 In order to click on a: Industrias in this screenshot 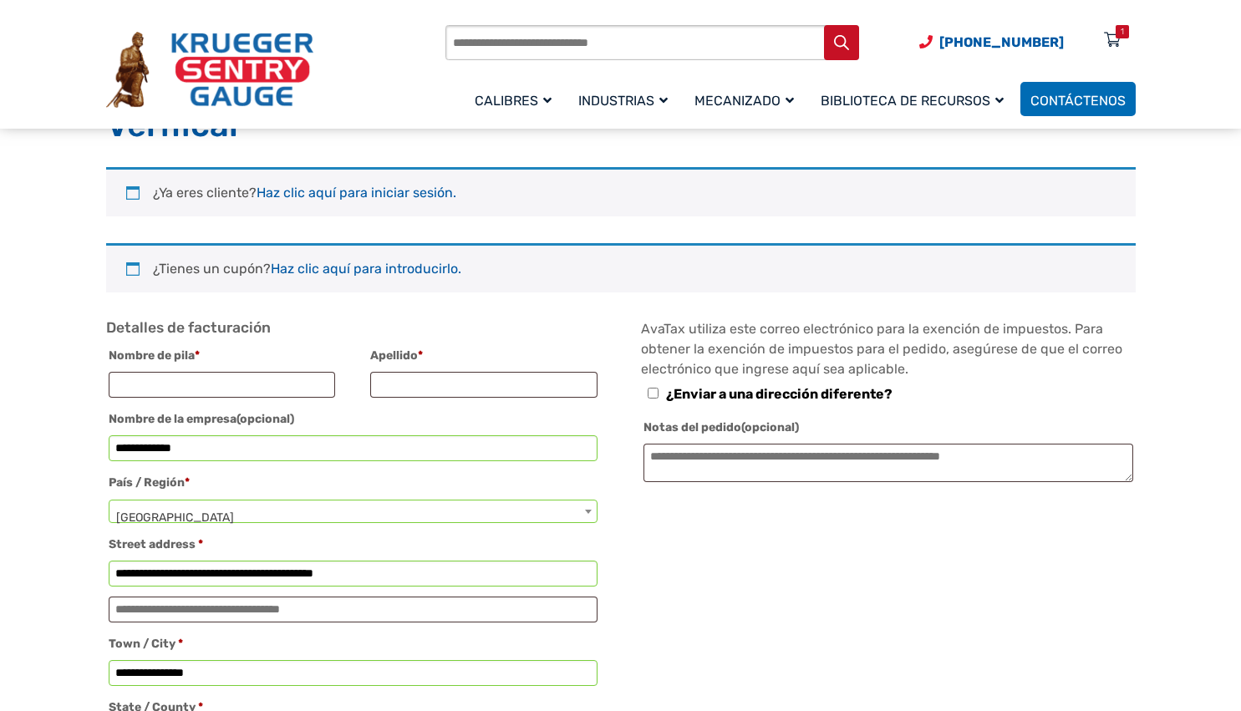, I will do `click(626, 99)`.